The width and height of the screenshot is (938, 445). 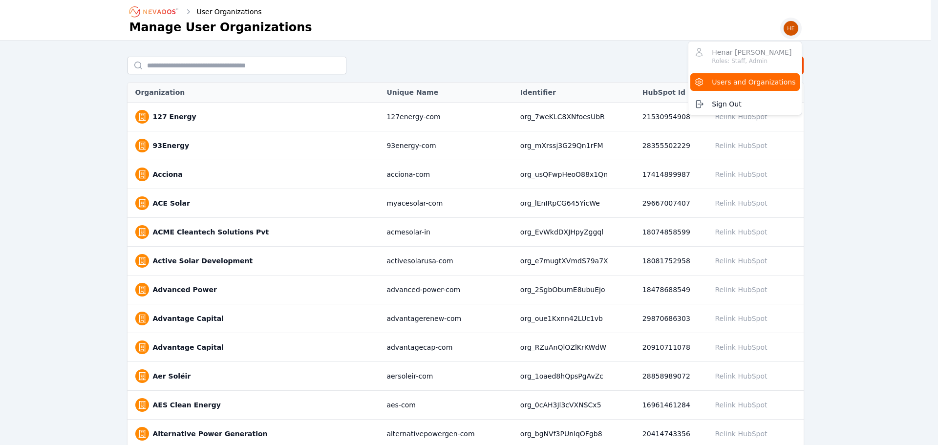 I want to click on button: Users and Organizations, so click(x=744, y=82).